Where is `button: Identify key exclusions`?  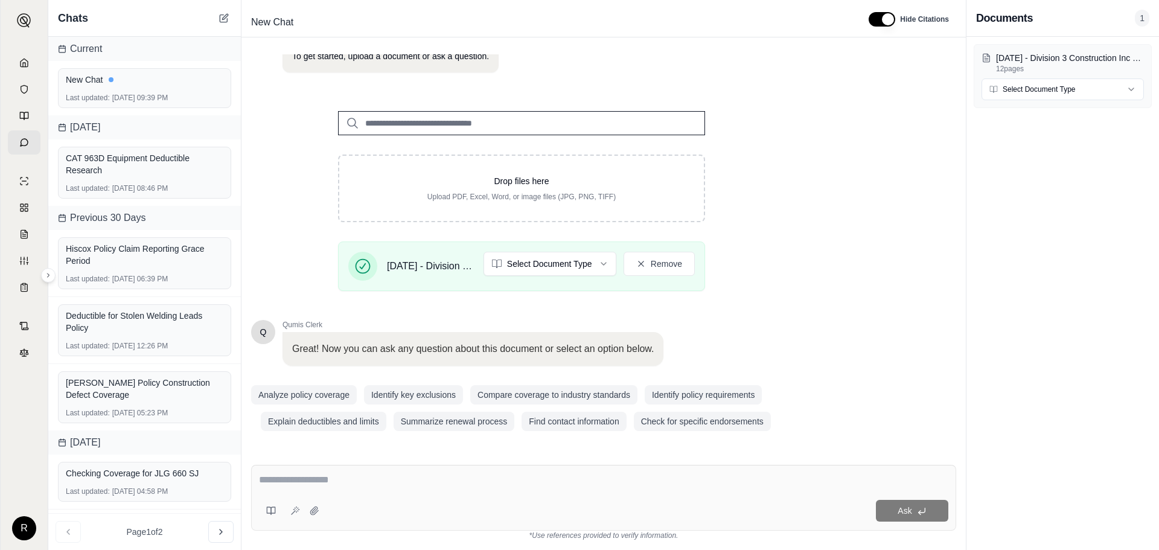 button: Identify key exclusions is located at coordinates (414, 395).